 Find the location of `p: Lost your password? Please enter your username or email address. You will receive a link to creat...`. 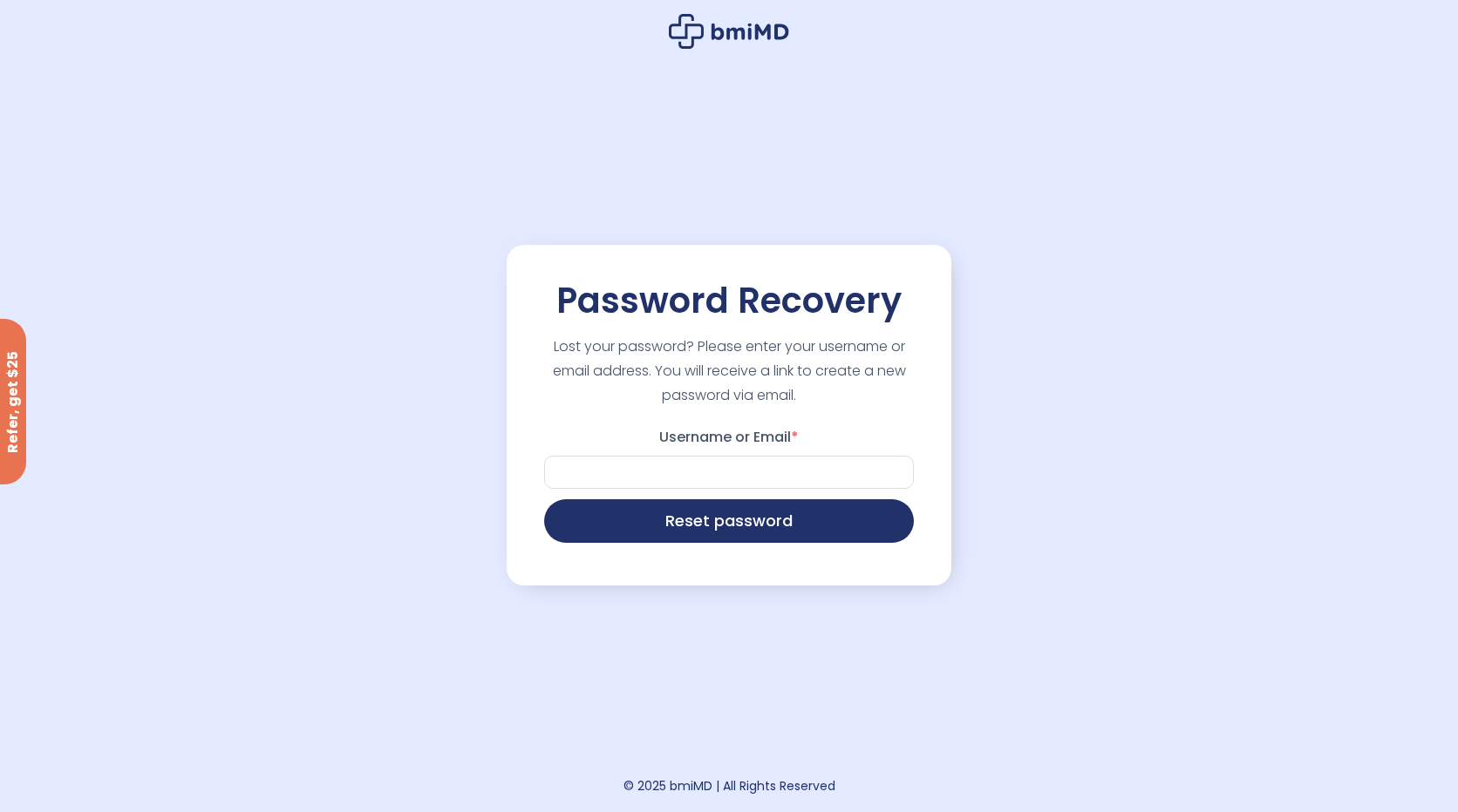

p: Lost your password? Please enter your username or email address. You will receive a link to creat... is located at coordinates (729, 371).